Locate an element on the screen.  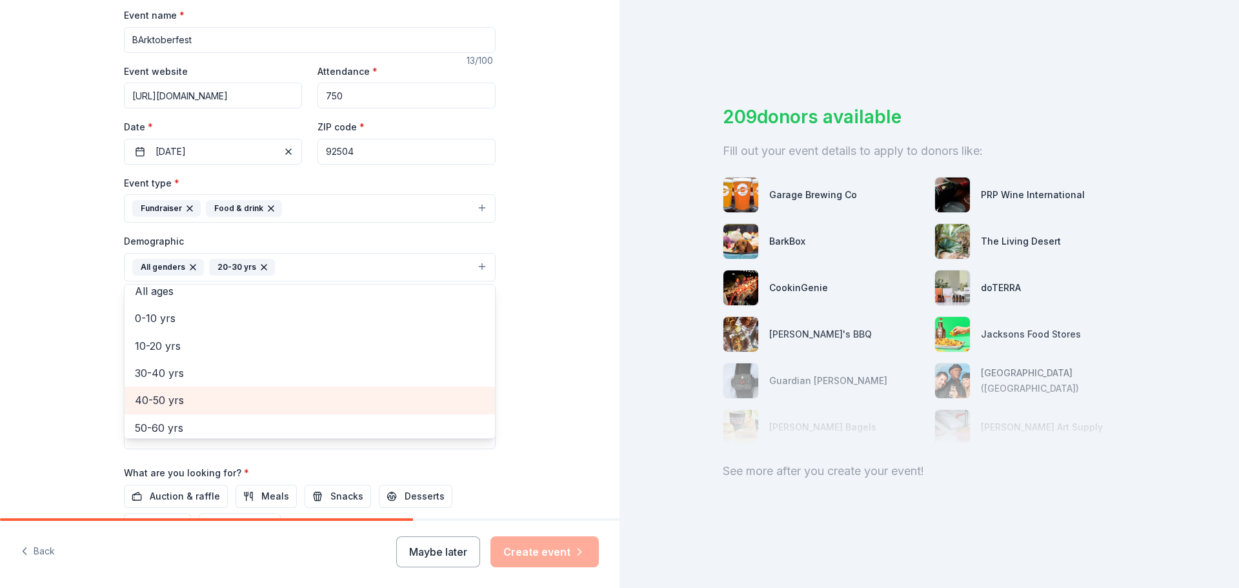
div: 20-30 yrs is located at coordinates (242, 267).